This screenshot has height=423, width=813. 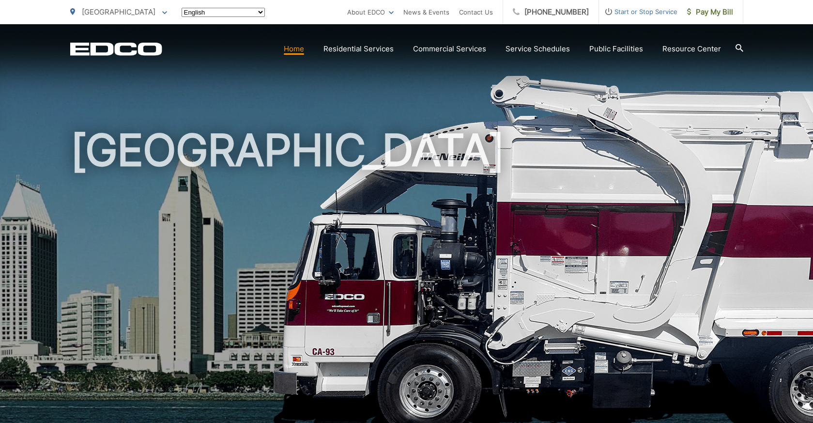 I want to click on select: Select a language, so click(x=223, y=12).